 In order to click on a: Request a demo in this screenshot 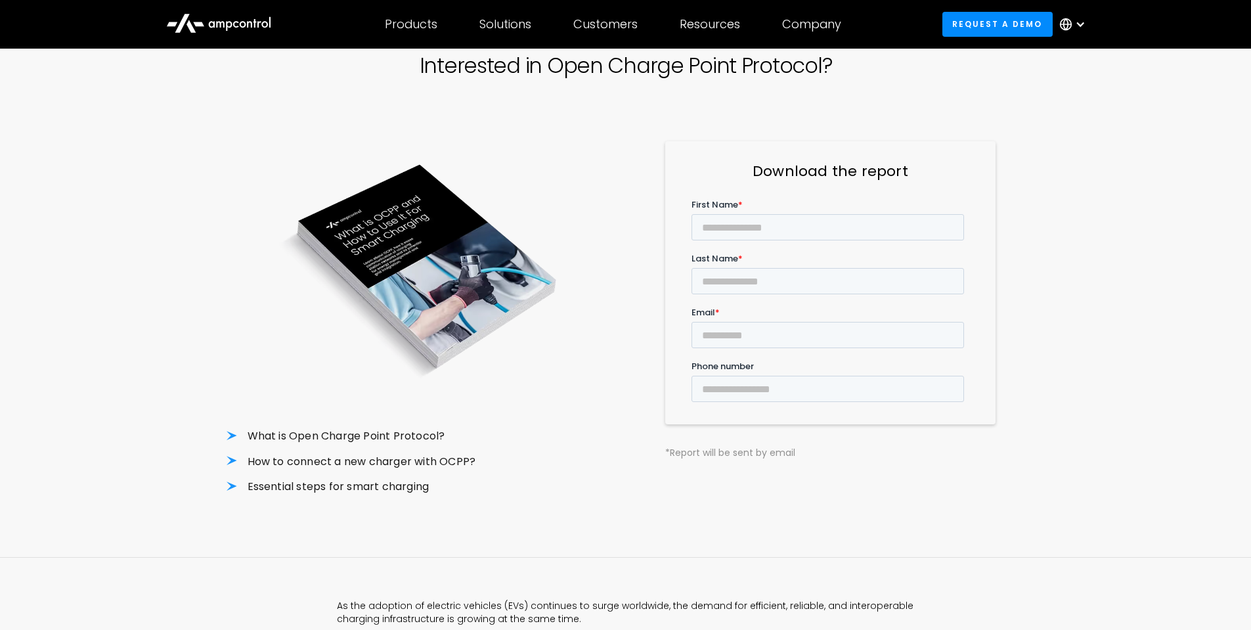, I will do `click(998, 24)`.